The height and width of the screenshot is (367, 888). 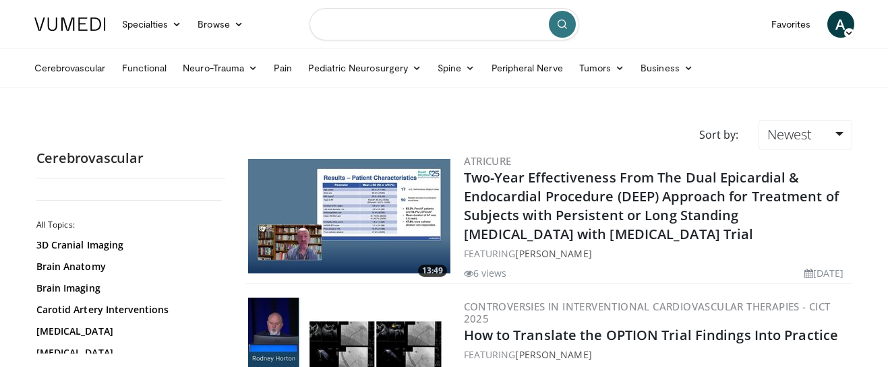 What do you see at coordinates (647, 313) in the screenshot?
I see `a: Controversies in Interventional Cardiovascular Therapies - CICT 2025` at bounding box center [647, 313].